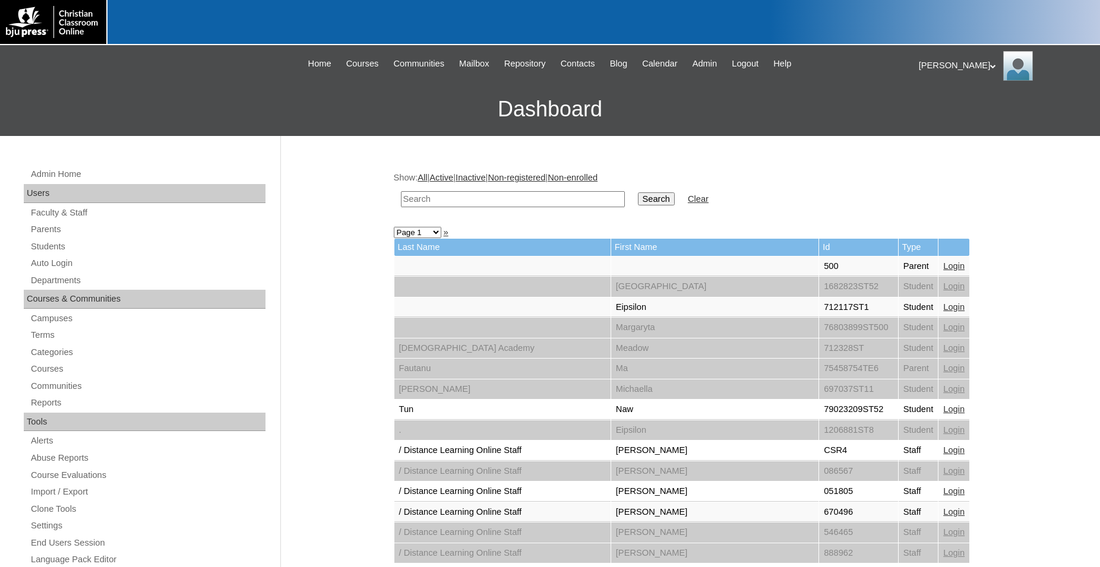 This screenshot has height=567, width=1100. I want to click on div: Show: | | | |, so click(688, 192).